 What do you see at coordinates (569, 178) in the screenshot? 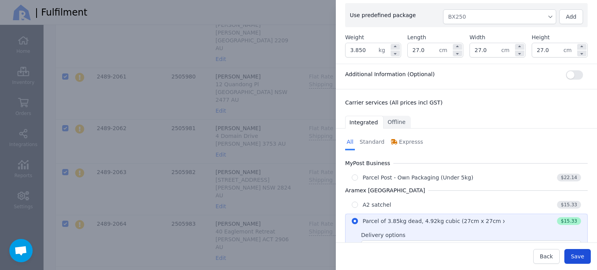
I see `span: $22.14` at bounding box center [569, 178].